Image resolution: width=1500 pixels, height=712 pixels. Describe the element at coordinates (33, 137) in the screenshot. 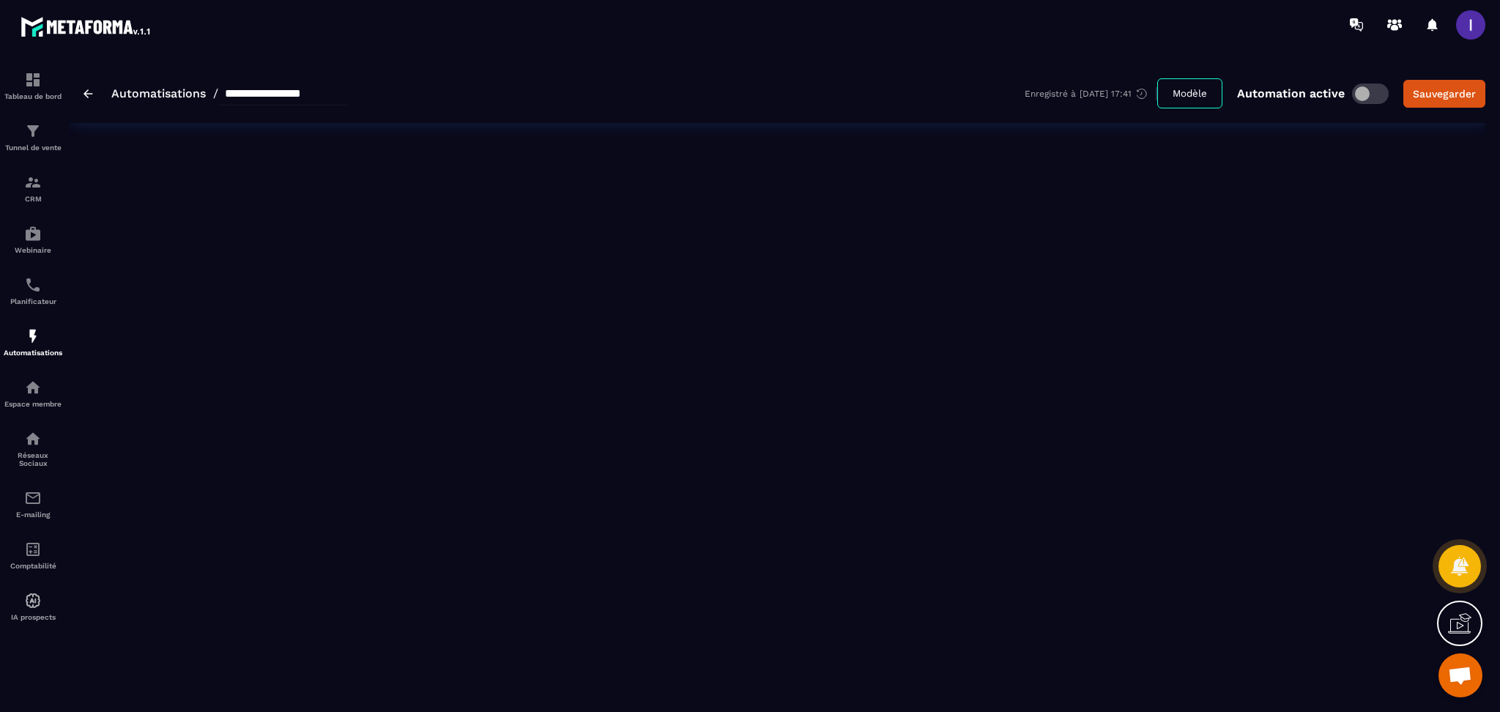

I see `a: formationformationTunnel de vente` at that location.